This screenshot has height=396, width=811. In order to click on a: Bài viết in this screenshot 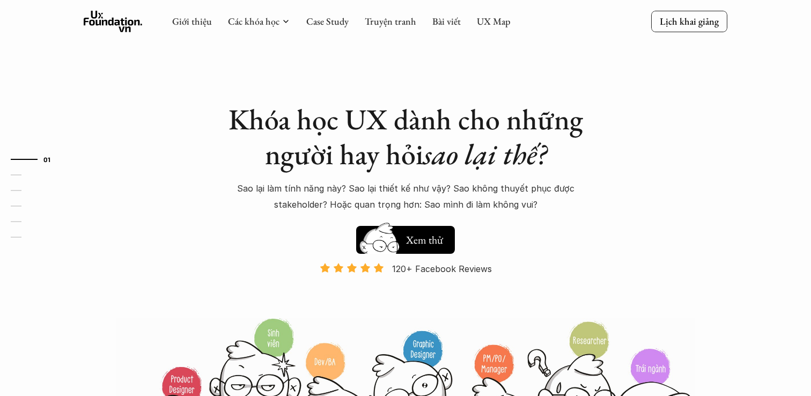, I will do `click(447, 21)`.